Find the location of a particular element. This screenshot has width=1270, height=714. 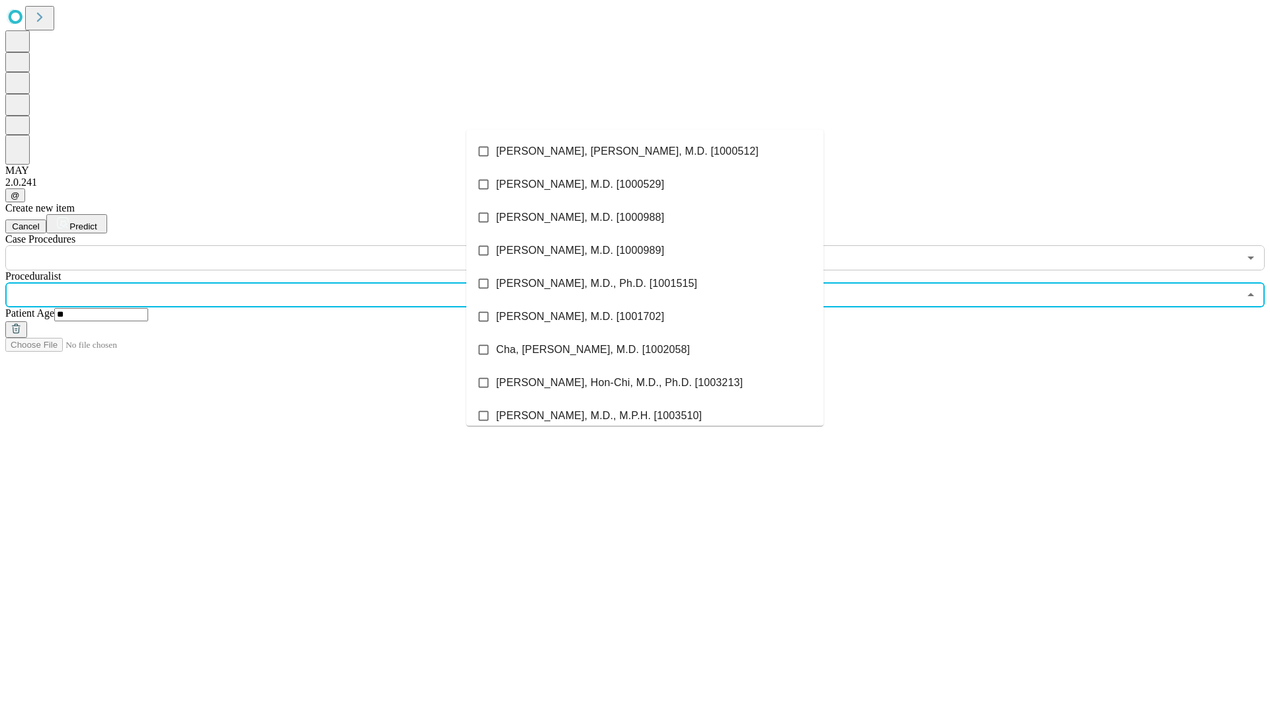

div: 2.0.241 is located at coordinates (635, 183).